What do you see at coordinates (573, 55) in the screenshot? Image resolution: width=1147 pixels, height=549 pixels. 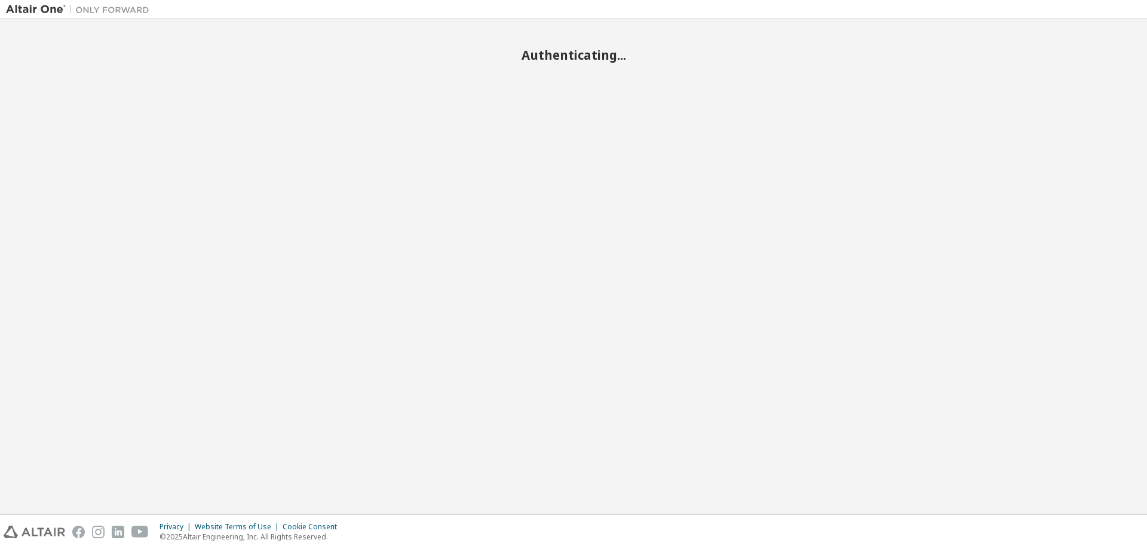 I see `h2: Authenticating...` at bounding box center [573, 55].